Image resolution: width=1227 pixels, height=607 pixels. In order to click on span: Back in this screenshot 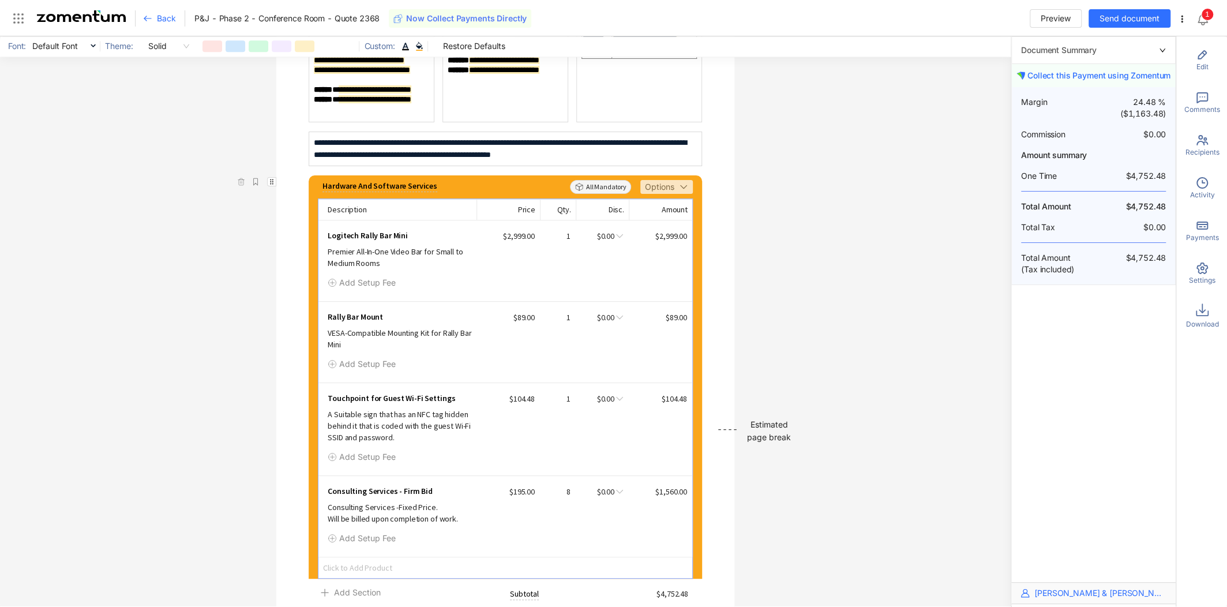, I will do `click(166, 18)`.